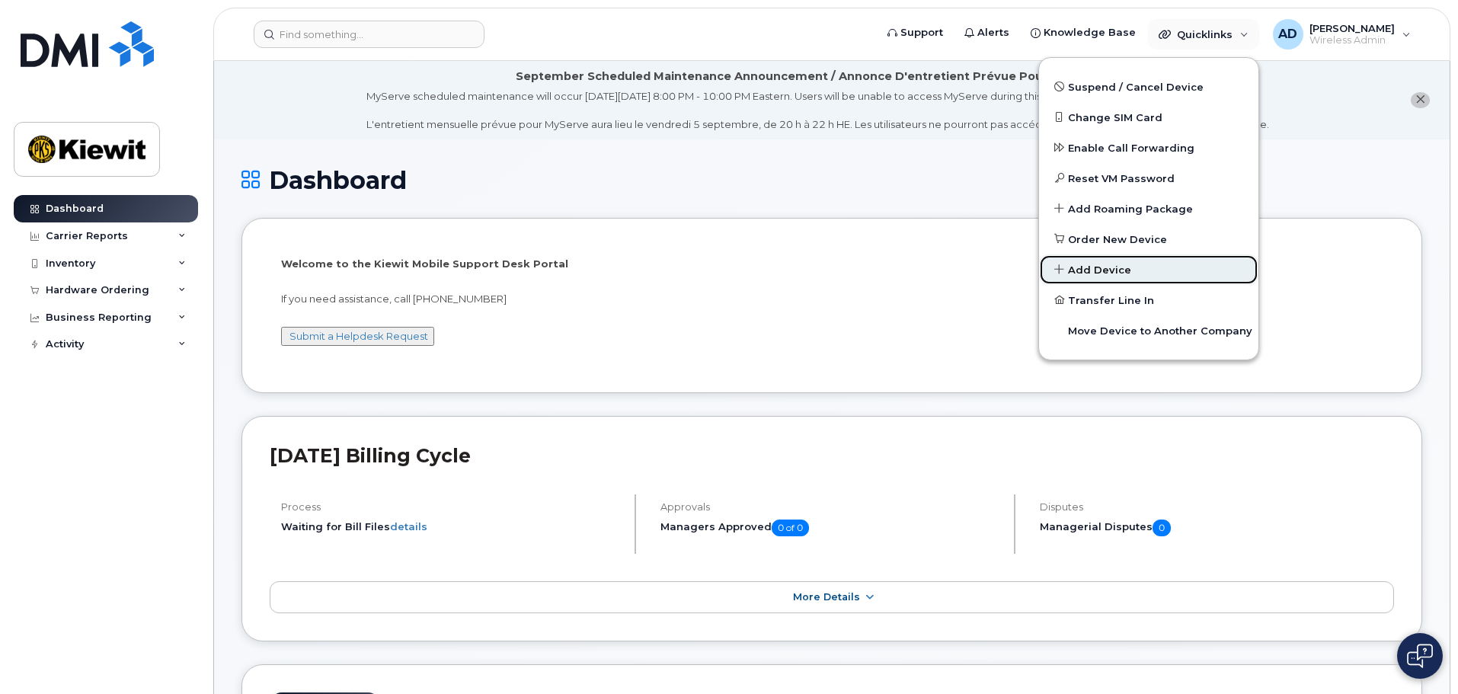  I want to click on span: Transfer Line In, so click(1111, 301).